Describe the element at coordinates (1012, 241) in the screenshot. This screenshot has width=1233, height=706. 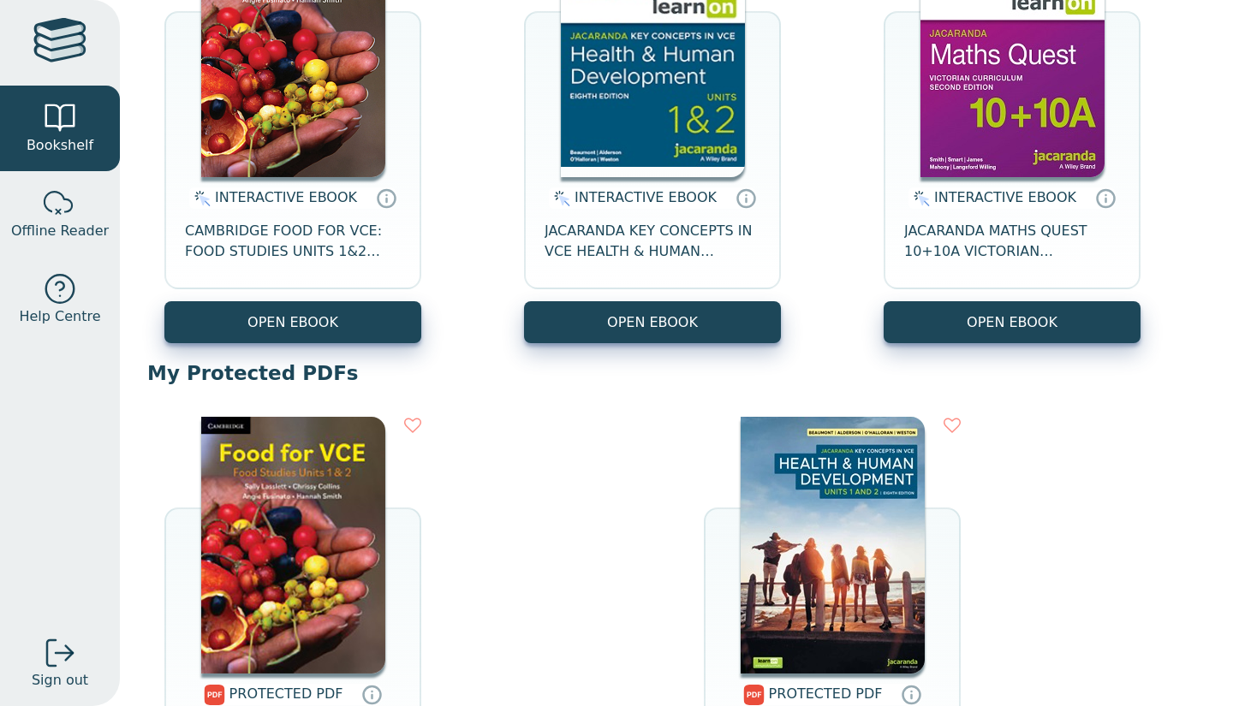
I see `span: JACARANDA MATHS QUEST 10+10A VICTORIAN CURRICULUM LEARNON EBOOK 2E` at that location.